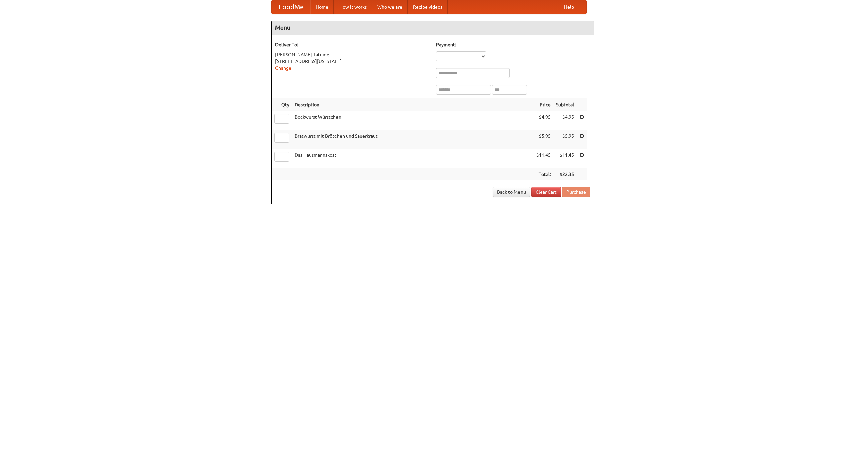 Image resolution: width=858 pixels, height=474 pixels. What do you see at coordinates (322, 7) in the screenshot?
I see `a: Home` at bounding box center [322, 7].